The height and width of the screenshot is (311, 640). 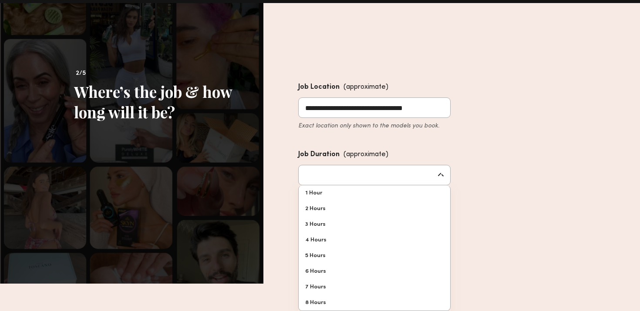 What do you see at coordinates (374, 256) in the screenshot?
I see `div: 5 Hours` at bounding box center [374, 256].